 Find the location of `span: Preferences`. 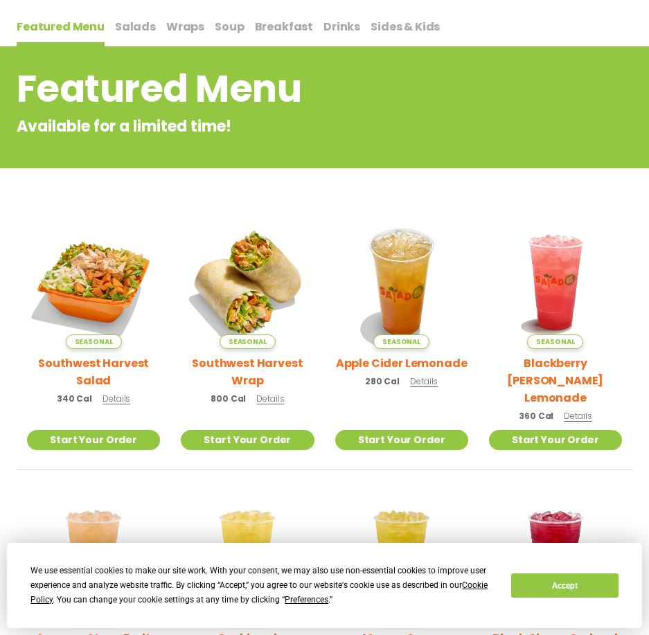

span: Preferences is located at coordinates (306, 600).